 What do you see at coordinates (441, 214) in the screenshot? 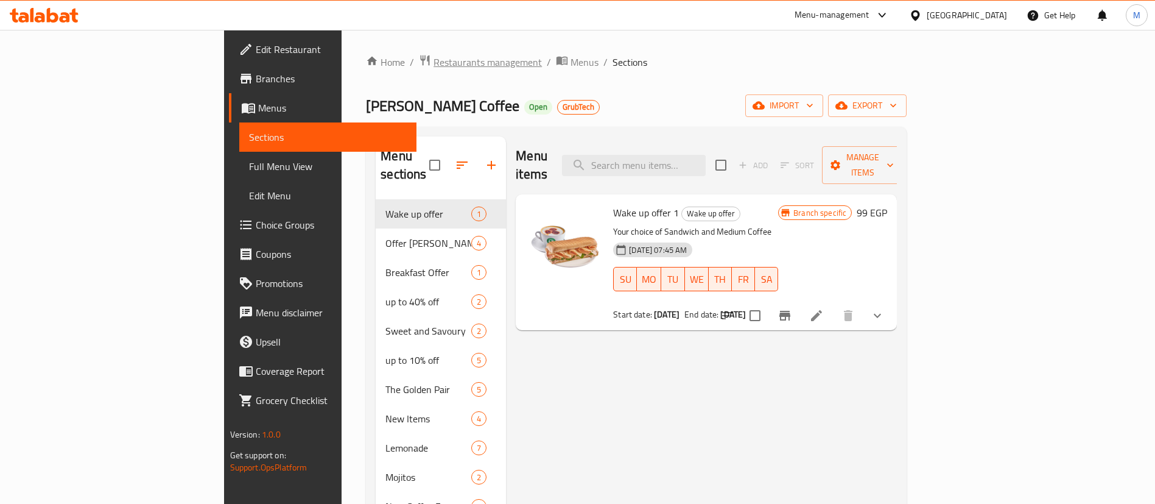
I see `div: Wake up offer1` at bounding box center [441, 214].